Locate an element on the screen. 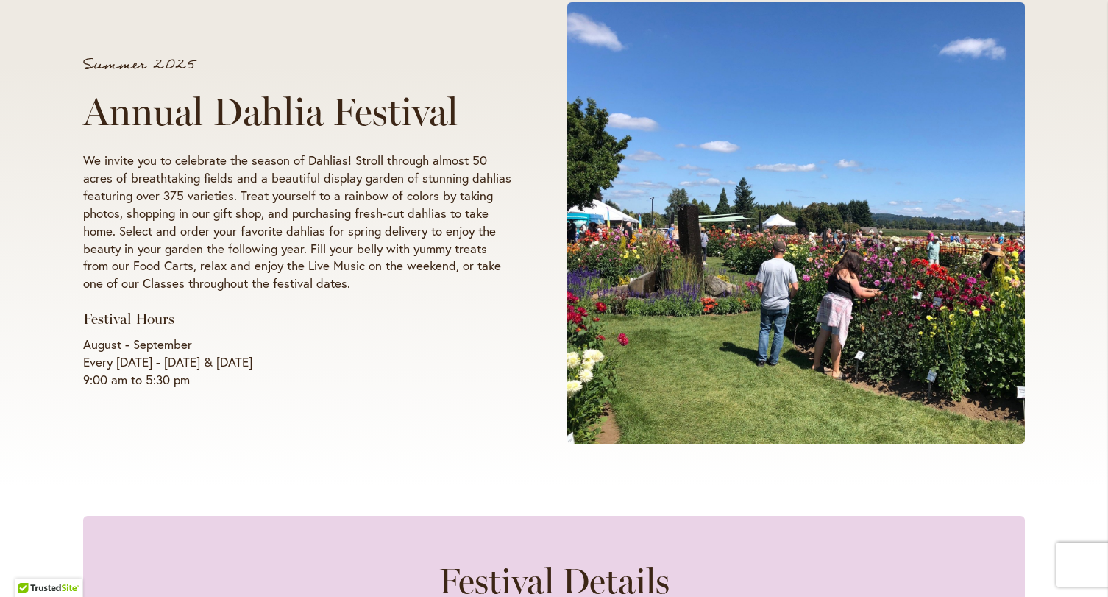  h3: Festival Hours is located at coordinates (297, 318).